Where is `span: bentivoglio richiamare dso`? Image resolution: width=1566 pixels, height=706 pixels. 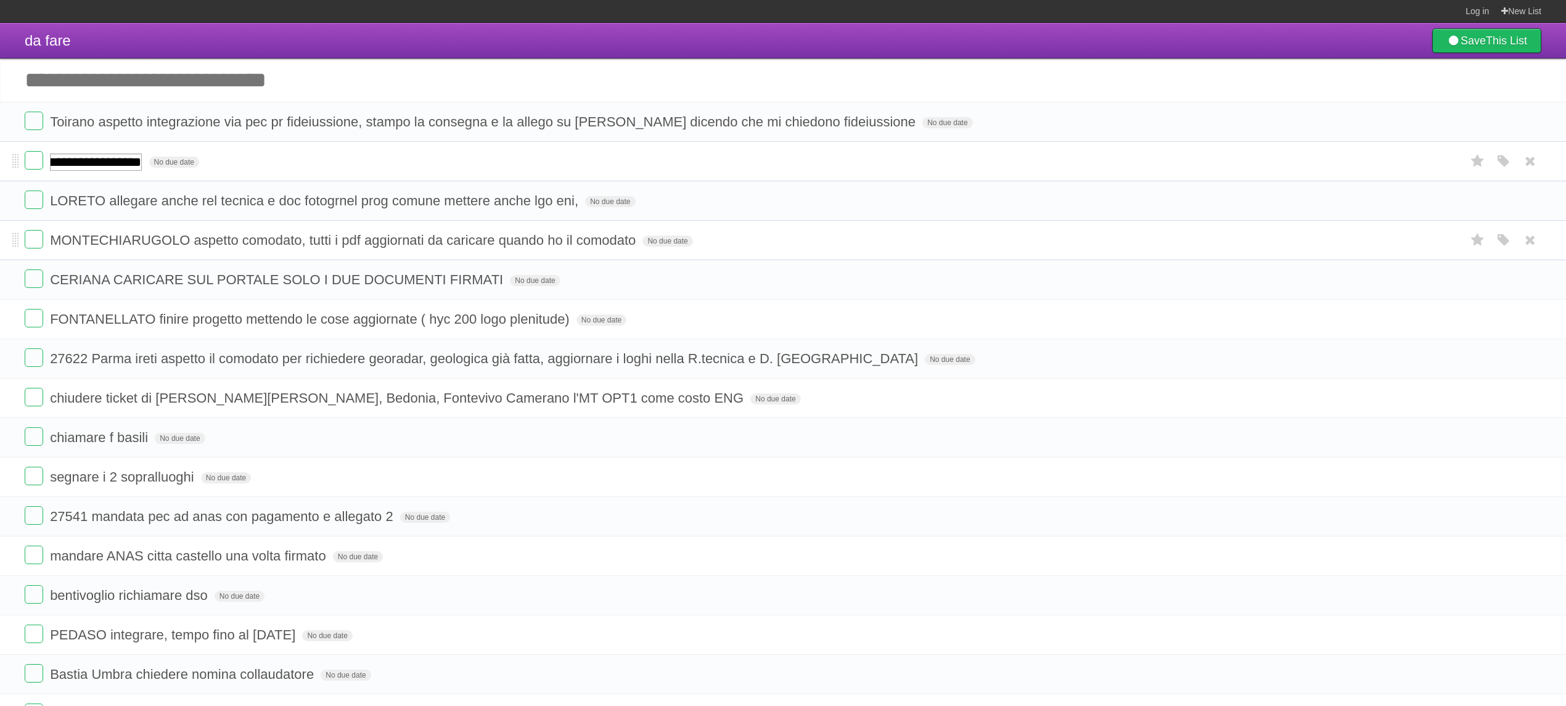
span: bentivoglio richiamare dso is located at coordinates (130, 595).